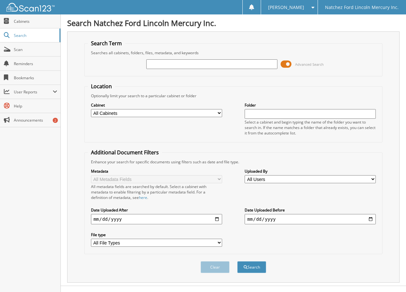 The height and width of the screenshot is (292, 406). What do you see at coordinates (233, 162) in the screenshot?
I see `div: Enhance your search for specific documents using filters such as date and file type.` at bounding box center [233, 162].